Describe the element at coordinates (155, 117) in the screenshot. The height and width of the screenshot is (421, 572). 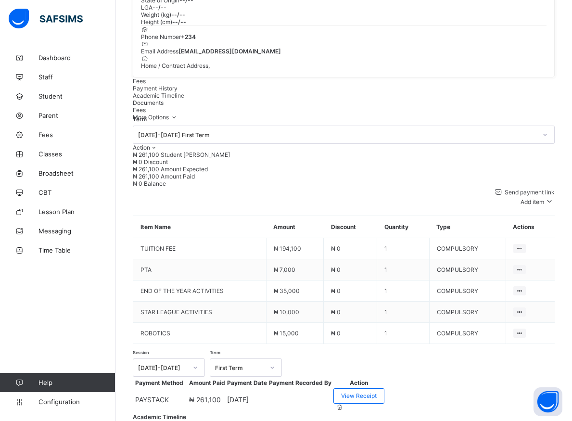
I see `span: More Options` at that location.